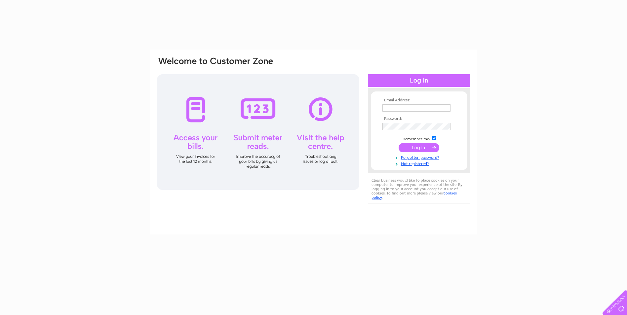 The height and width of the screenshot is (315, 627). I want to click on a: Not registered?, so click(420, 163).